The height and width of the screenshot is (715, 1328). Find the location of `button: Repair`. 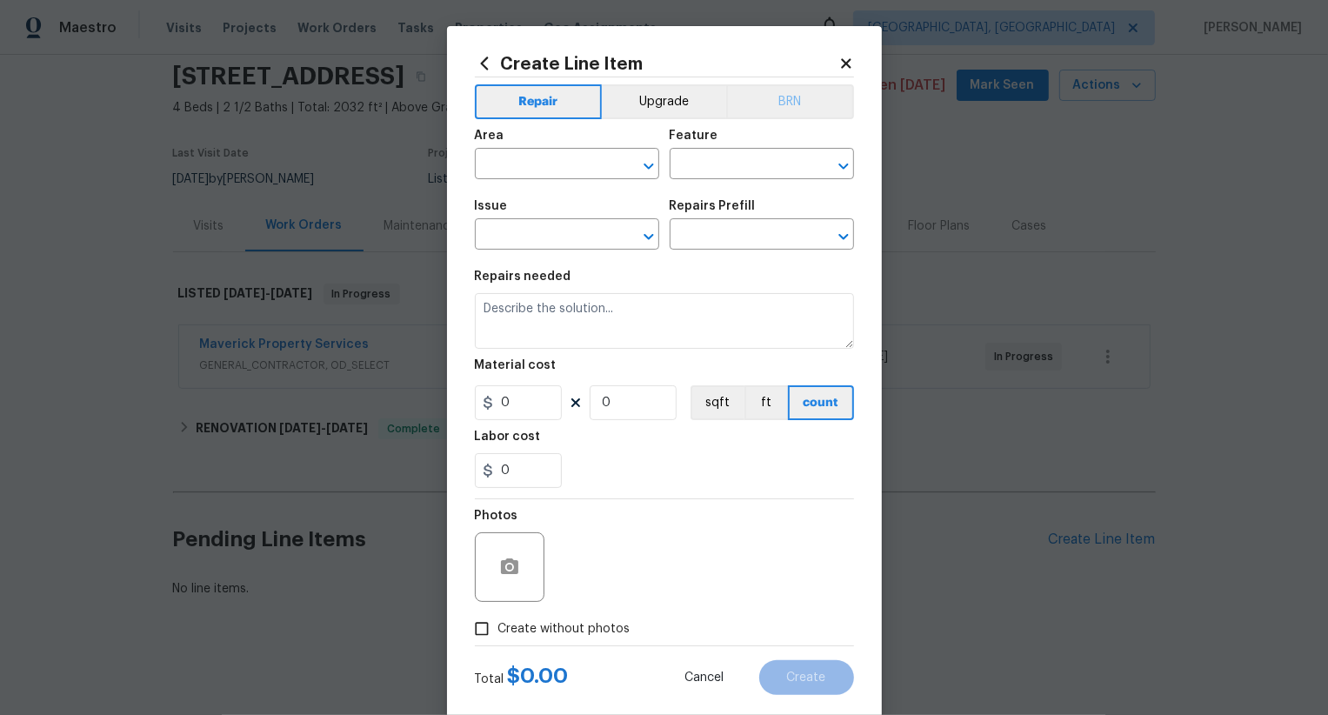

button: Repair is located at coordinates (538, 102).